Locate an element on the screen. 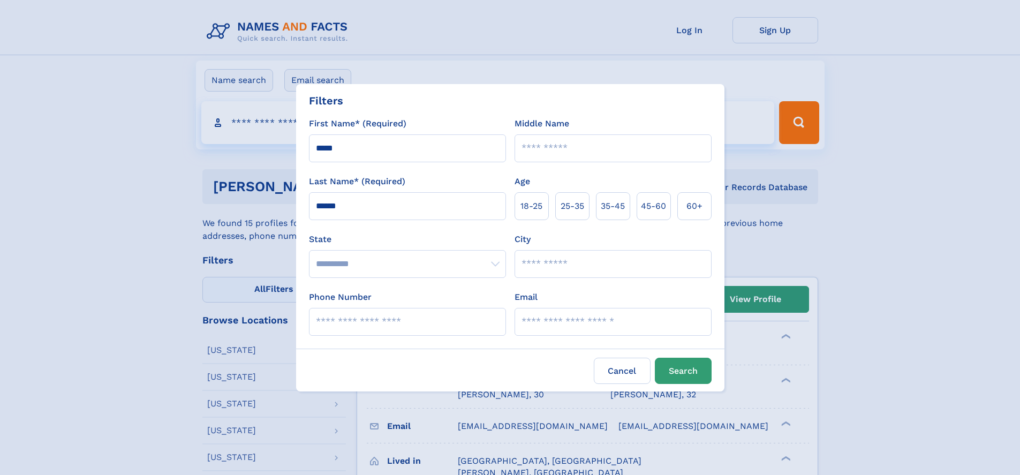 The width and height of the screenshot is (1020, 475). div: Filters is located at coordinates (326, 101).